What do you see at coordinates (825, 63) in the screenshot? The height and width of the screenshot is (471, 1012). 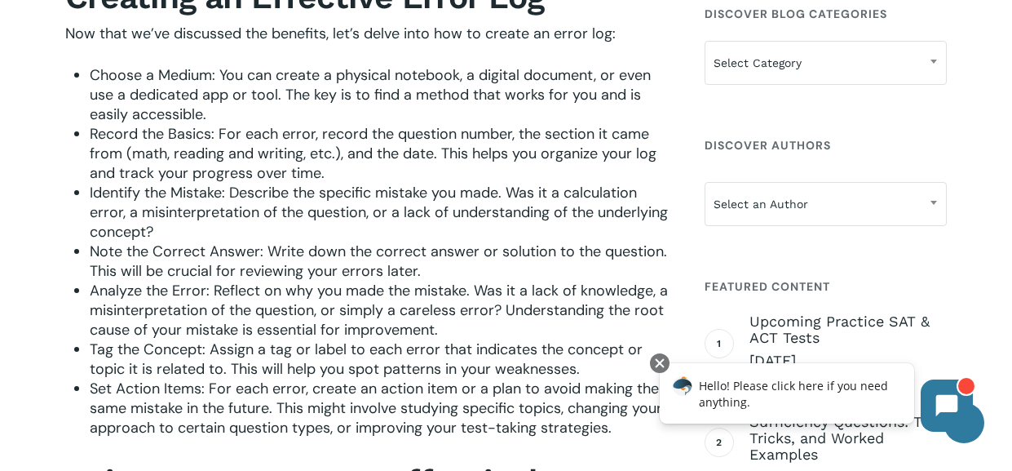 I see `span: Select Category` at bounding box center [825, 63].